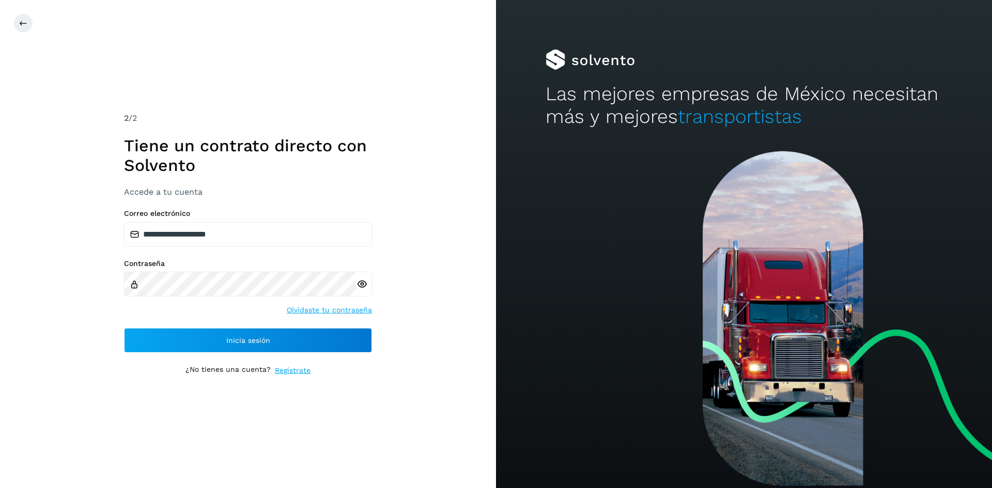 The width and height of the screenshot is (992, 488). Describe the element at coordinates (248, 192) in the screenshot. I see `h3: Accede a tu cuenta` at that location.